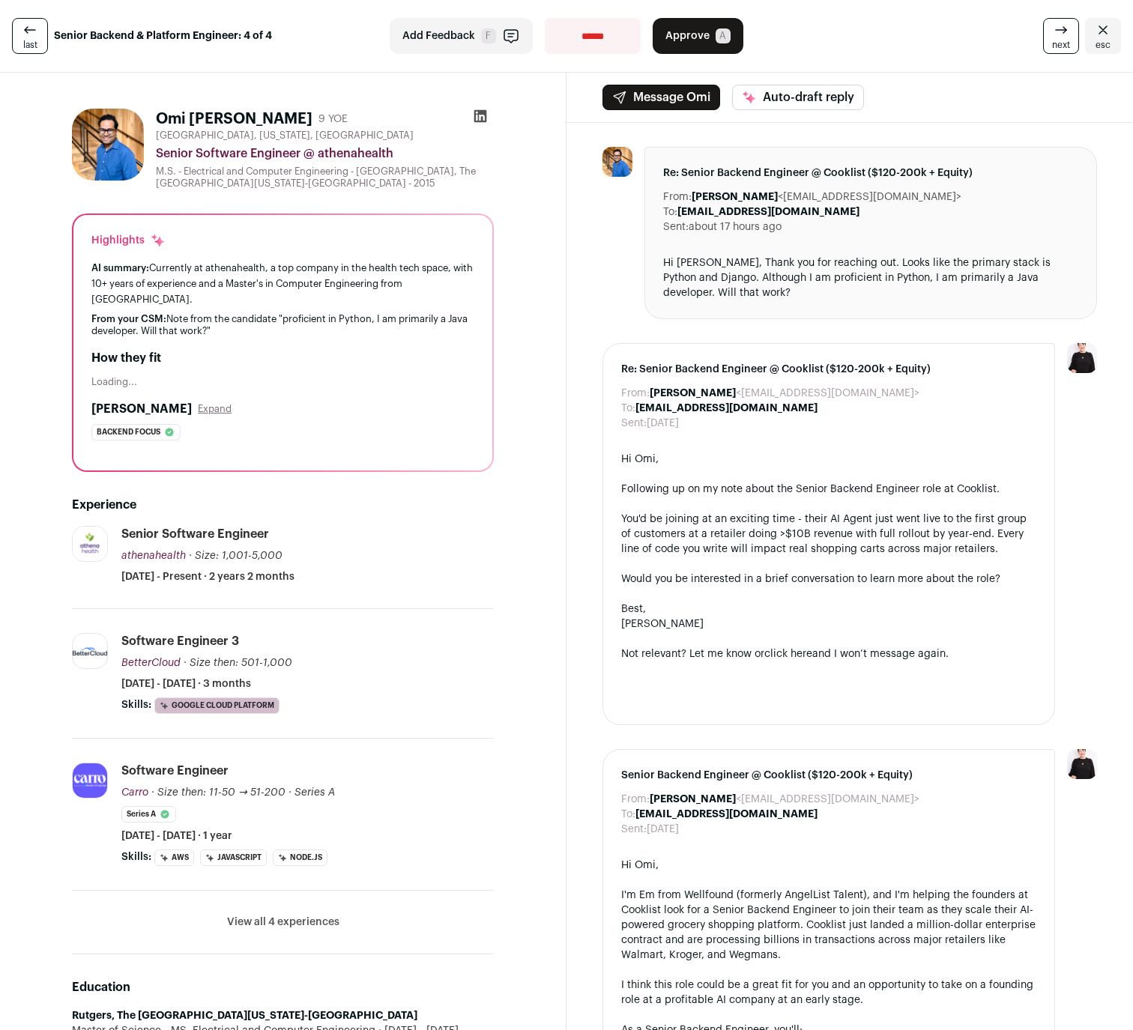 The width and height of the screenshot is (1133, 1030). Describe the element at coordinates (282, 325) in the screenshot. I see `div: Note from the candidate "proficient in Python, I am primarily a Java developer. Will that work?"` at that location.